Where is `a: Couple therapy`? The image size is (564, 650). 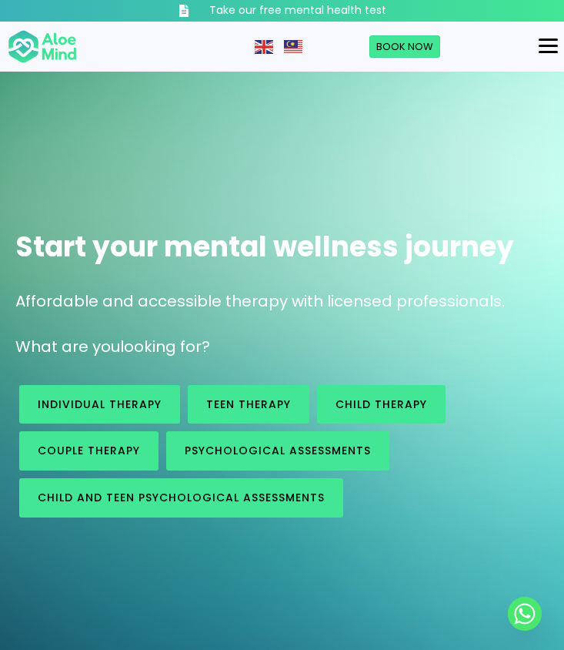 a: Couple therapy is located at coordinates (89, 450).